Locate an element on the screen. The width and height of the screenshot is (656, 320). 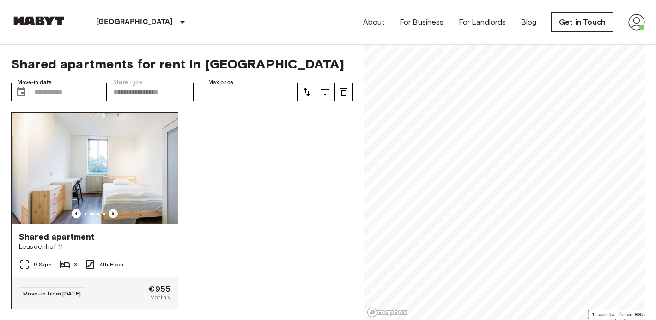
img: Marketing picture of unit NL-05-015-02M is located at coordinates (111, 168).